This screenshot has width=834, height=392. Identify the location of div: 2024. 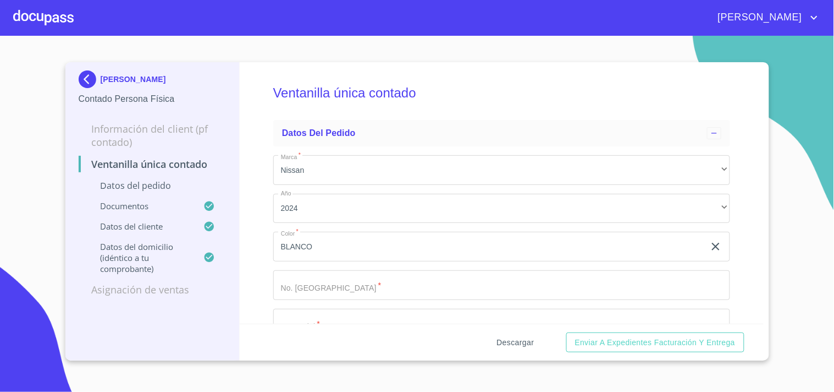
(502, 208).